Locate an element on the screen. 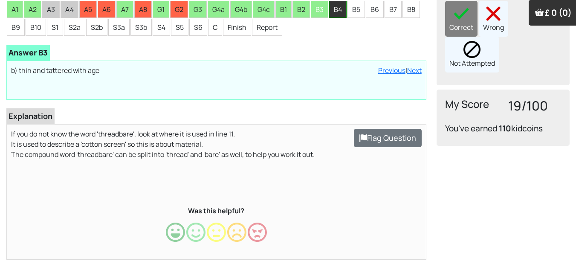 This screenshot has width=576, height=267. li: Report is located at coordinates (267, 27).